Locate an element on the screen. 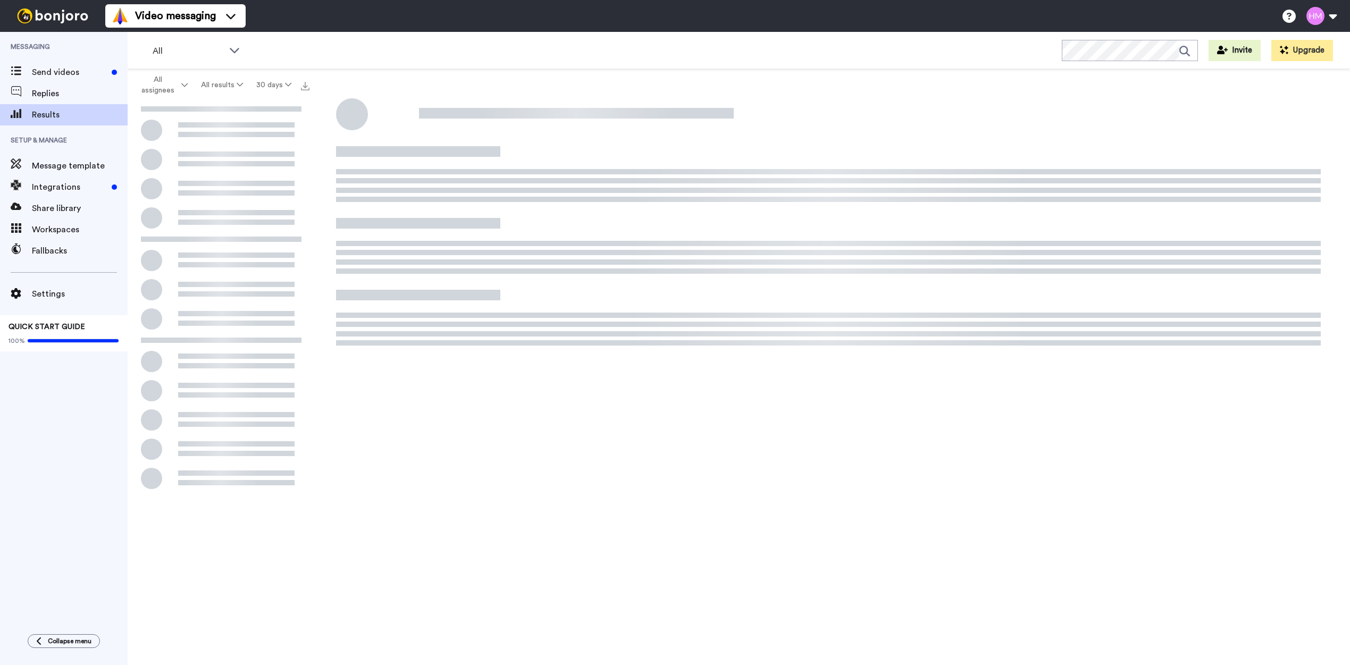 Image resolution: width=1350 pixels, height=665 pixels. span: Collapse menu is located at coordinates (70, 641).